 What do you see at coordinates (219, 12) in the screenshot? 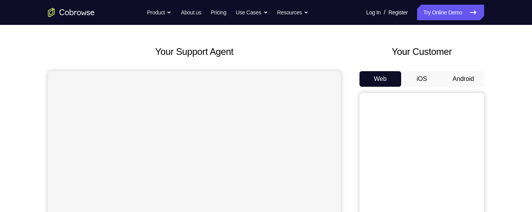
I see `a: Pricing` at bounding box center [219, 12].